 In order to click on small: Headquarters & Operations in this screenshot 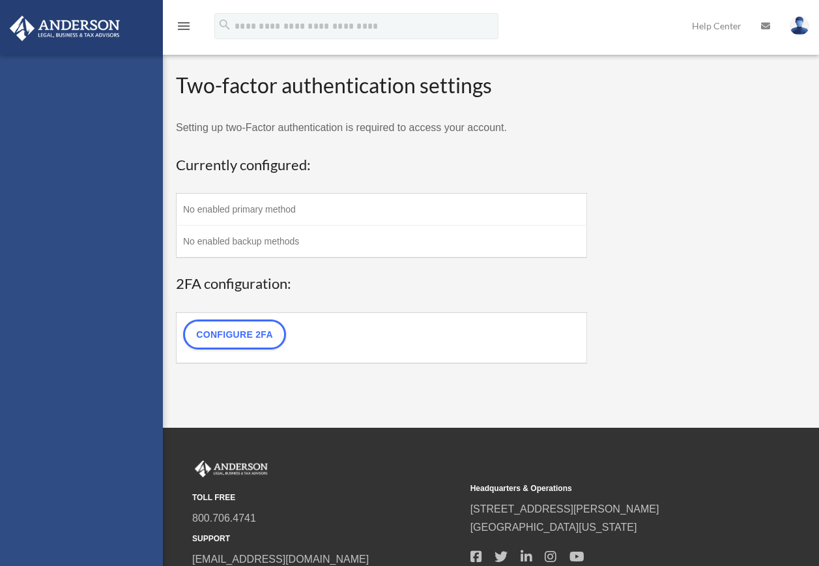, I will do `click(605, 488)`.